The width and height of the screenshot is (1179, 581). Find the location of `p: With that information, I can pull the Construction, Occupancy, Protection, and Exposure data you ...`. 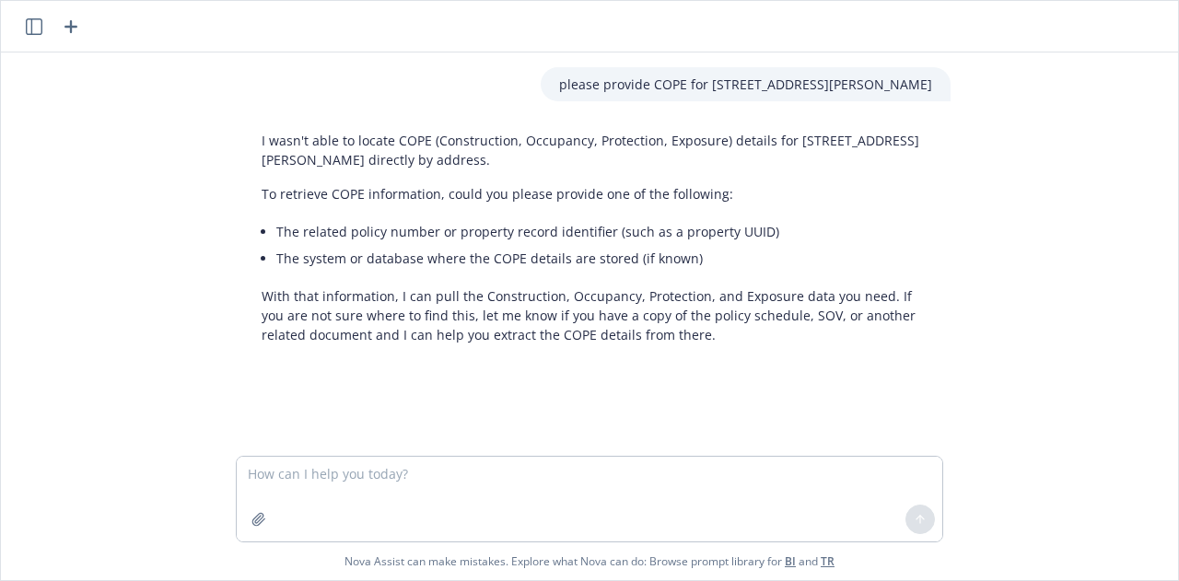

p: With that information, I can pull the Construction, Occupancy, Protection, and Exposure data you ... is located at coordinates (597, 315).